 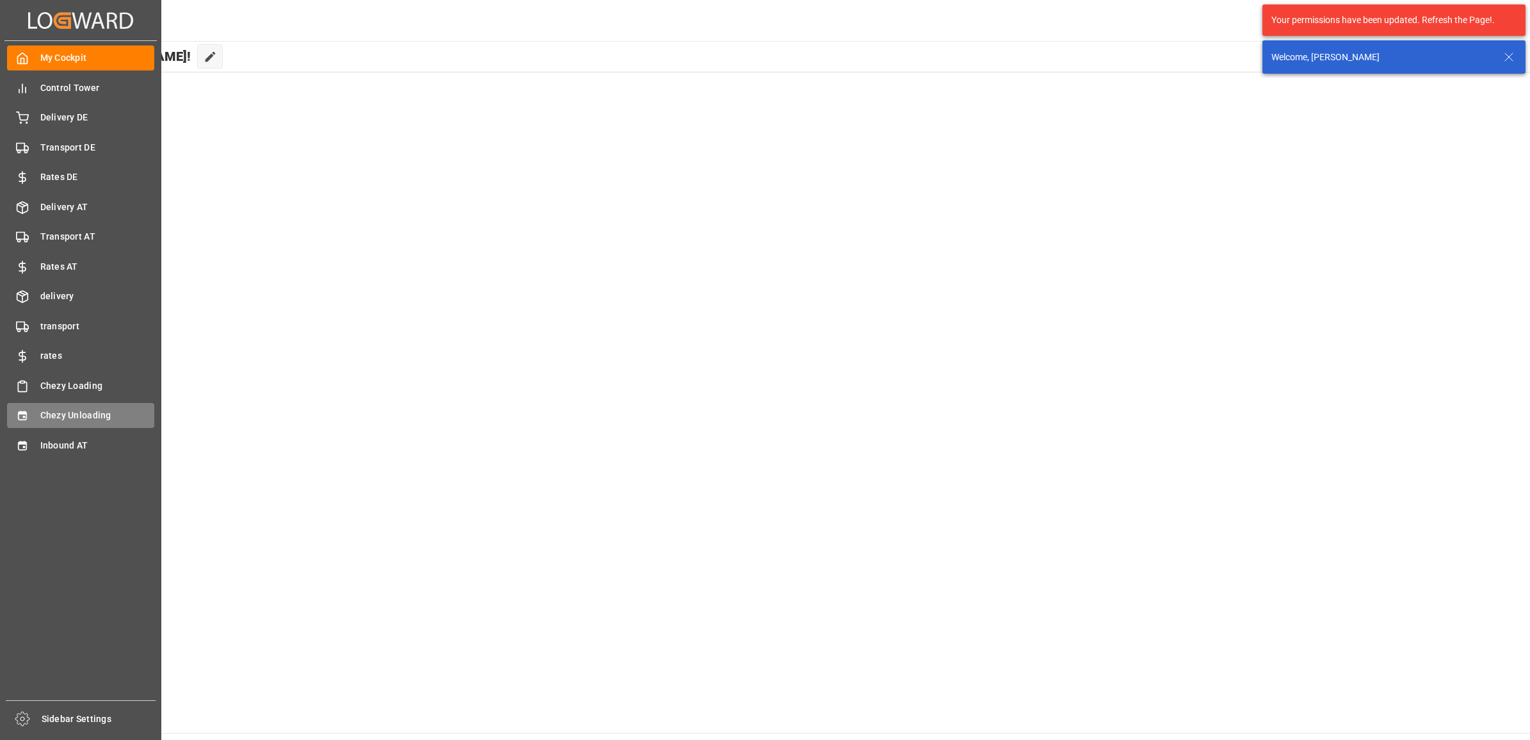 I want to click on div: Your permissions have been updated. Refresh the Page!., so click(x=1390, y=20).